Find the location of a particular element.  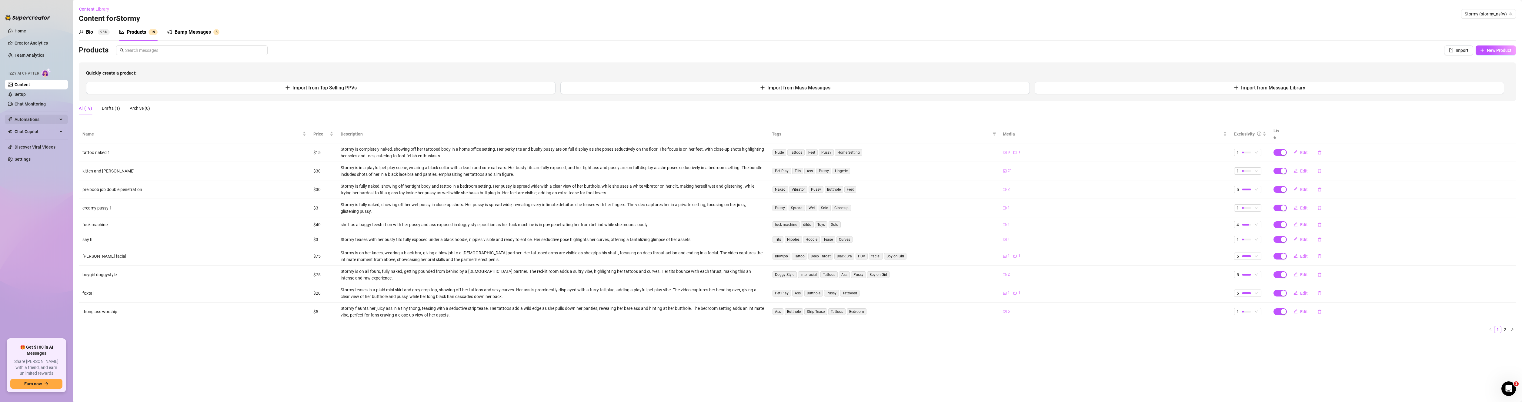

td: foxtail is located at coordinates (194, 293).